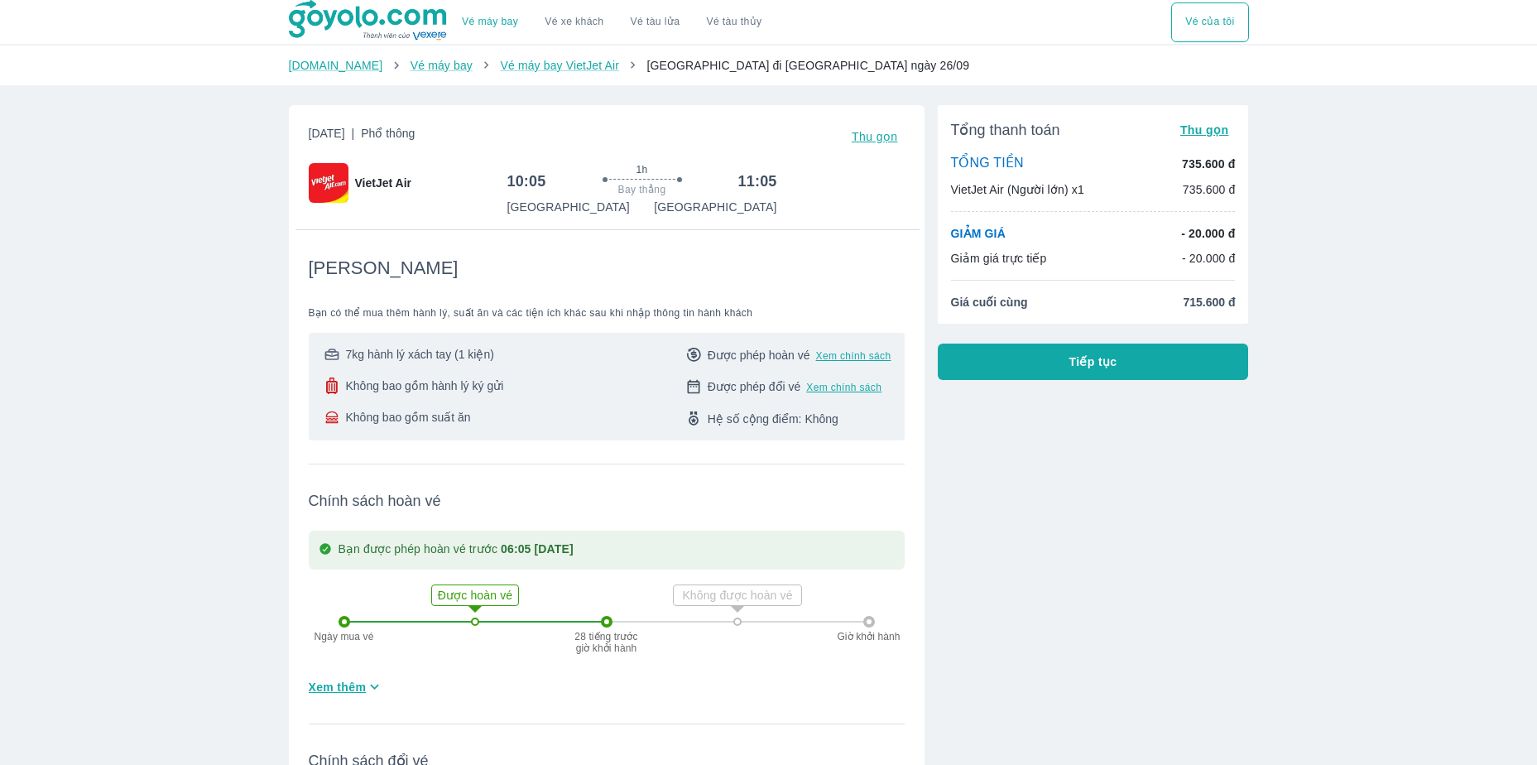 Image resolution: width=1537 pixels, height=765 pixels. Describe the element at coordinates (607, 501) in the screenshot. I see `span: Chính sách hoàn vé` at that location.